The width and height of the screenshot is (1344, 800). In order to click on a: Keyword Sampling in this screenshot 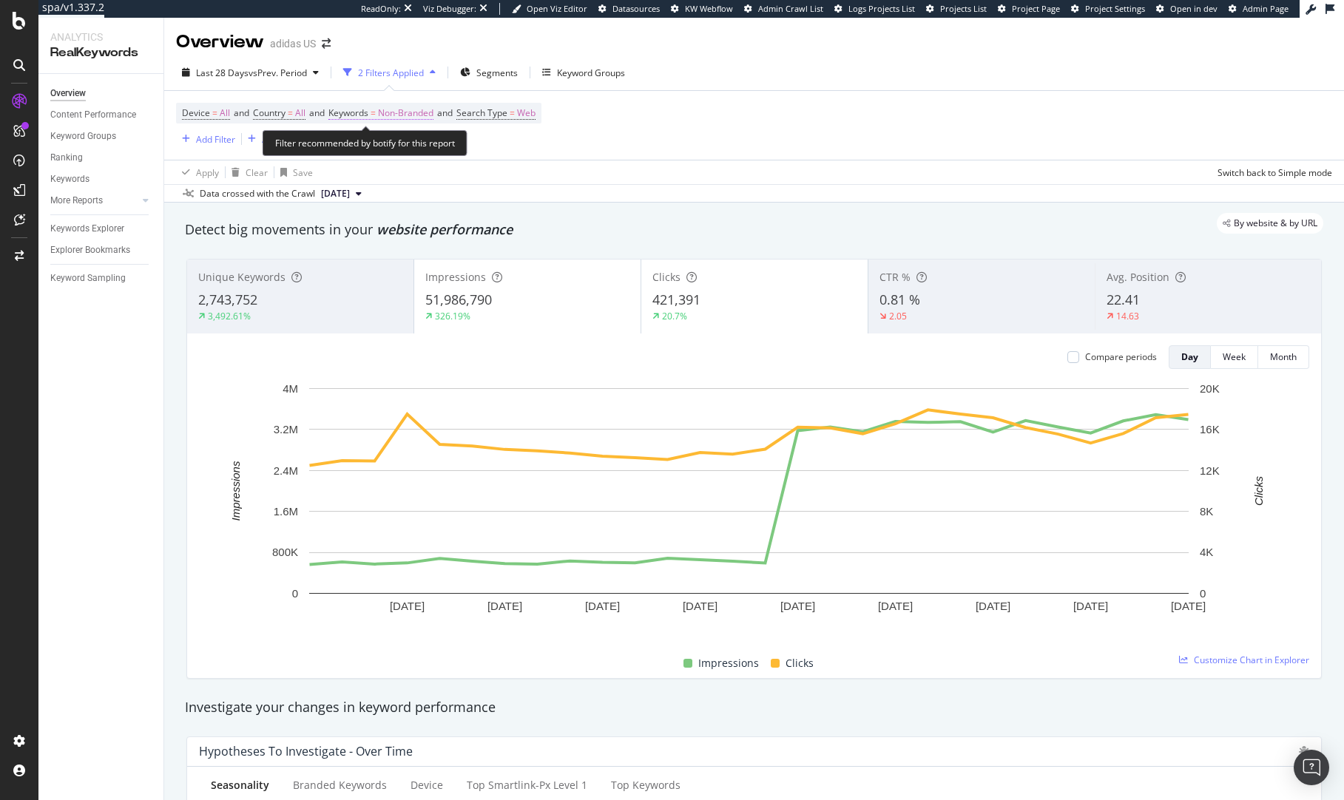, I will do `click(101, 278)`.